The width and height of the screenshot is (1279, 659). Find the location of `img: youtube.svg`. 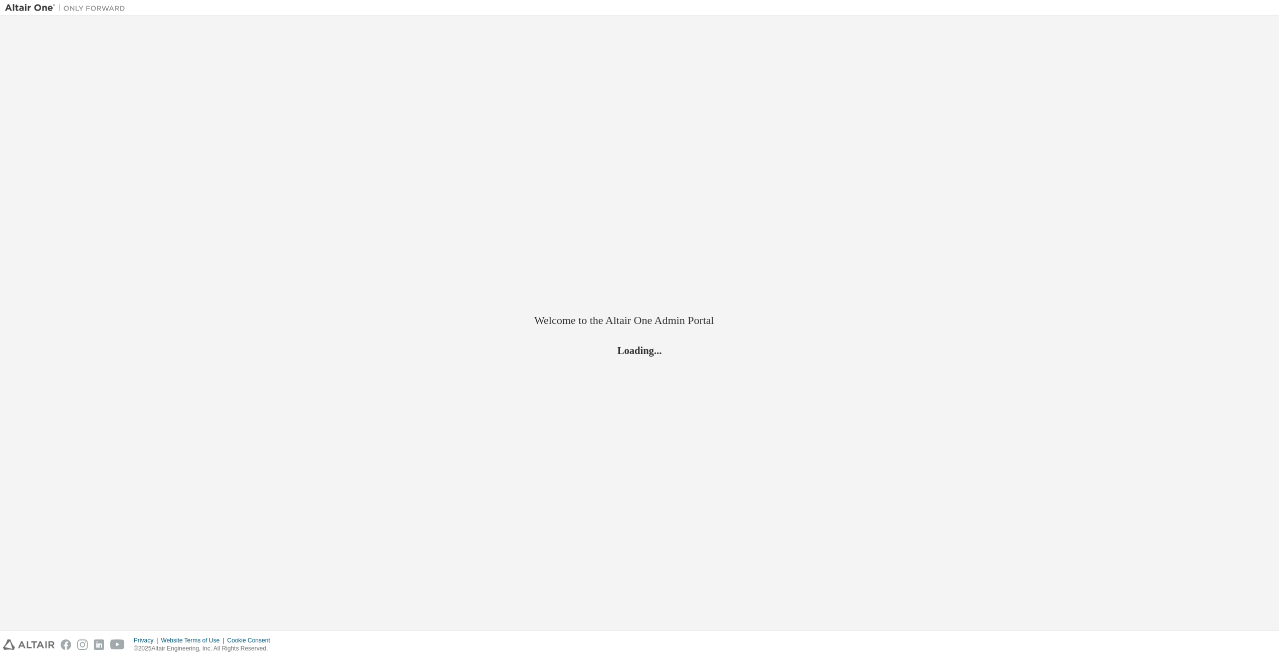

img: youtube.svg is located at coordinates (117, 644).